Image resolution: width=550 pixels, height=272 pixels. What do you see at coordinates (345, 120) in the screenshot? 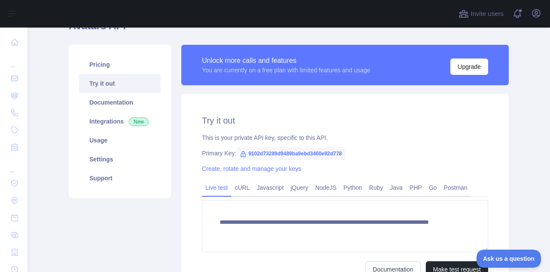
I see `h2: Try it out` at bounding box center [345, 120].